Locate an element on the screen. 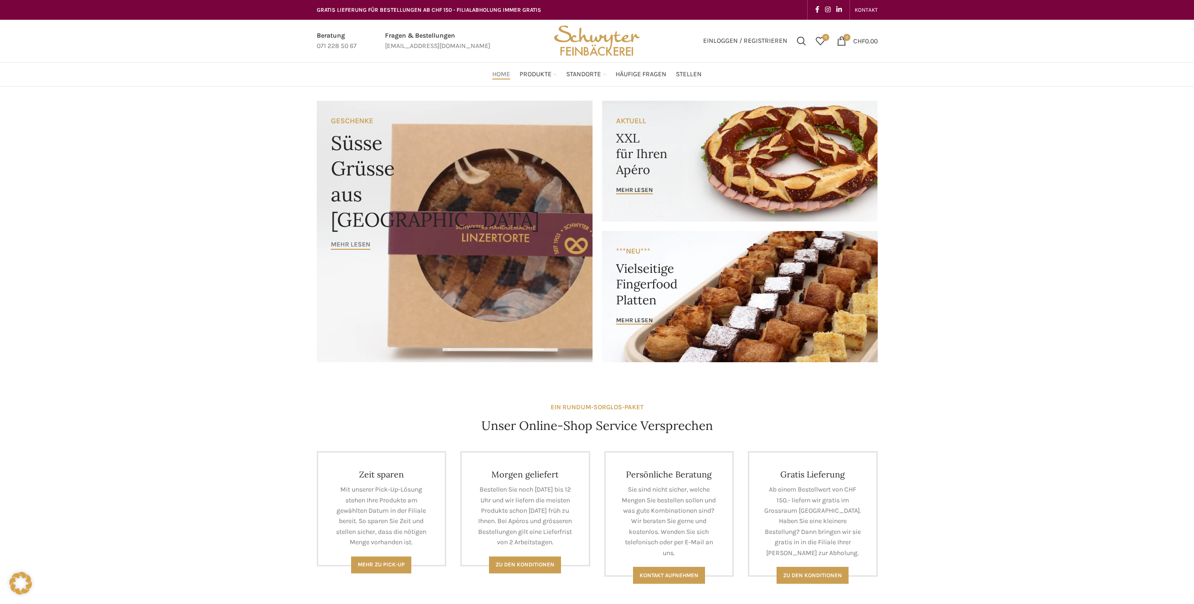 This screenshot has width=1194, height=604. a: Linkedin social link is located at coordinates (839, 10).